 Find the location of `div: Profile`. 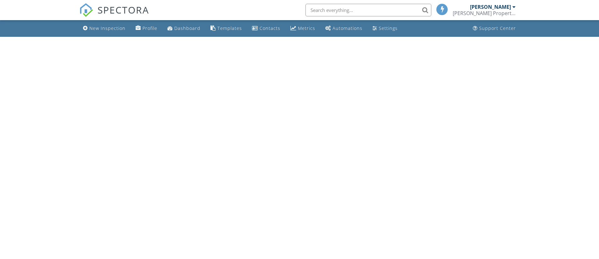

div: Profile is located at coordinates (150, 28).